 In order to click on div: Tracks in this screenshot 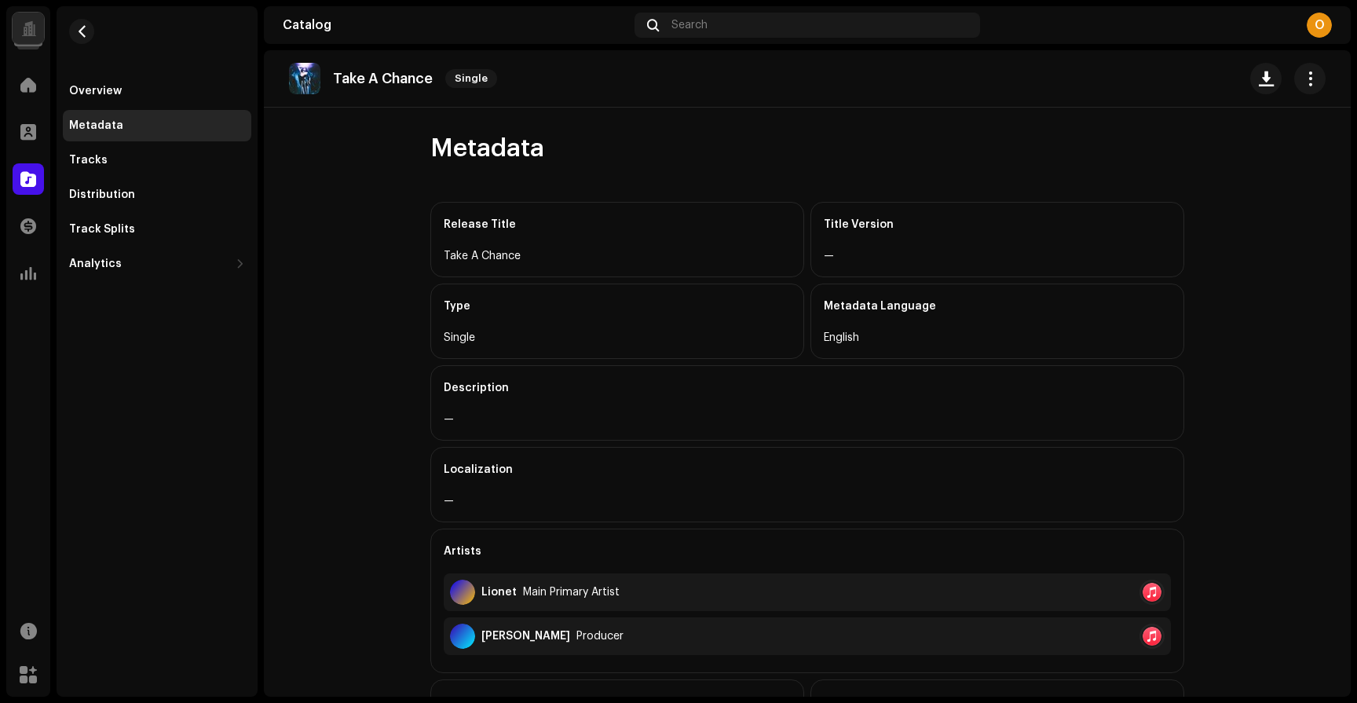, I will do `click(88, 160)`.